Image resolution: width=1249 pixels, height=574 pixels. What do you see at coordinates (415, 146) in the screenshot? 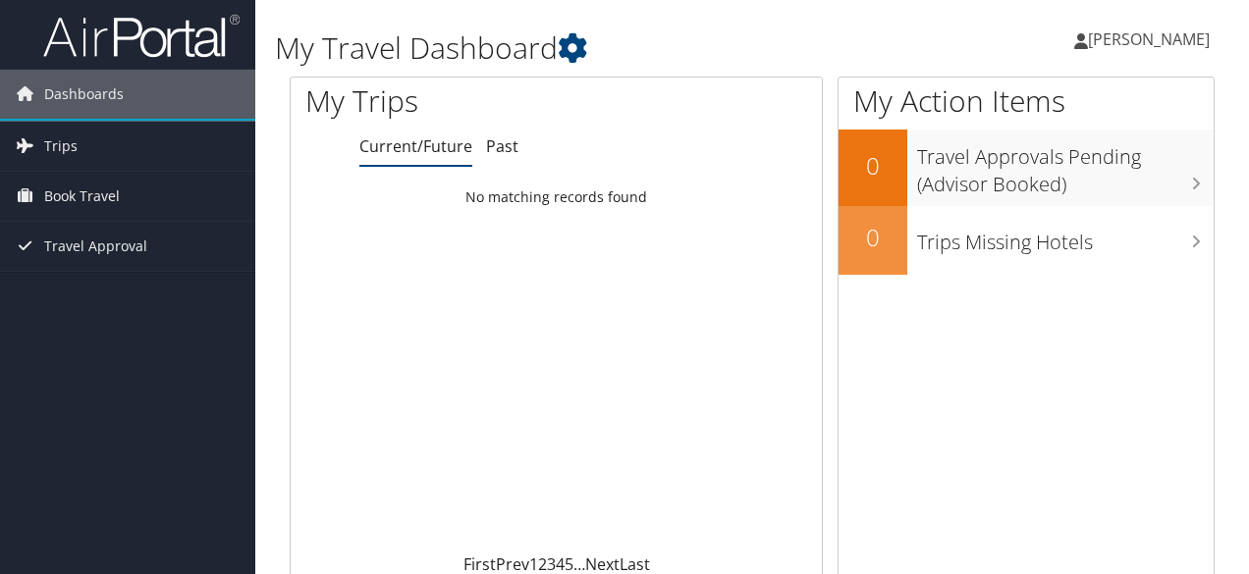
I see `a: Current/Future` at bounding box center [415, 146].